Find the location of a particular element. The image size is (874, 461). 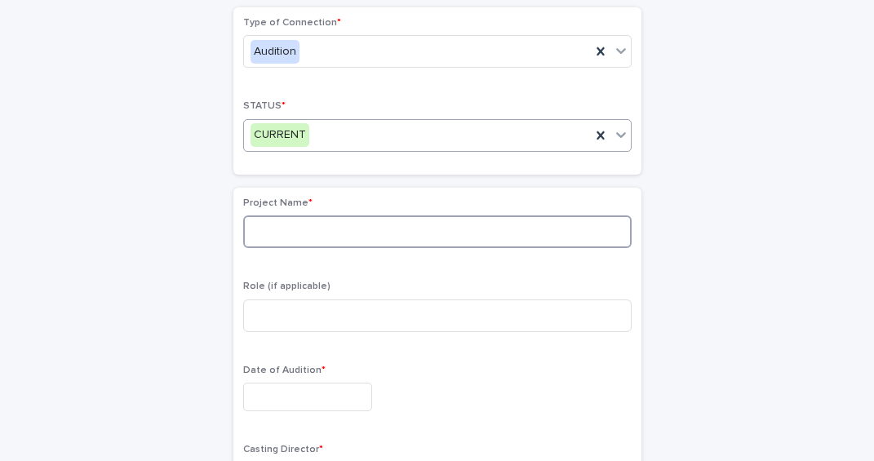

span: Project Name is located at coordinates (277, 203).